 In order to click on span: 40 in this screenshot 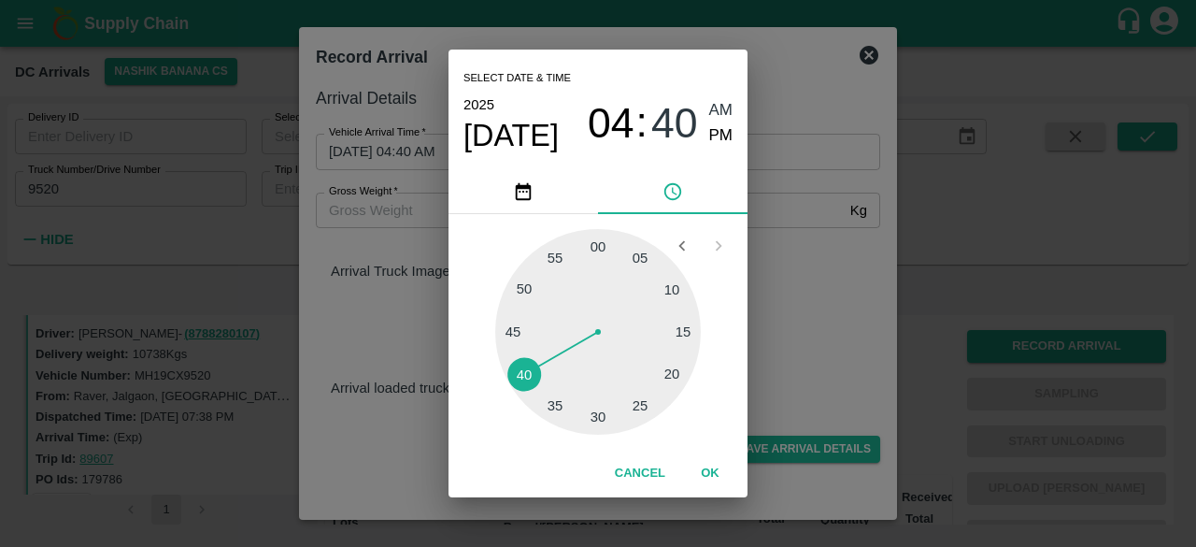, I will do `click(675, 123)`.